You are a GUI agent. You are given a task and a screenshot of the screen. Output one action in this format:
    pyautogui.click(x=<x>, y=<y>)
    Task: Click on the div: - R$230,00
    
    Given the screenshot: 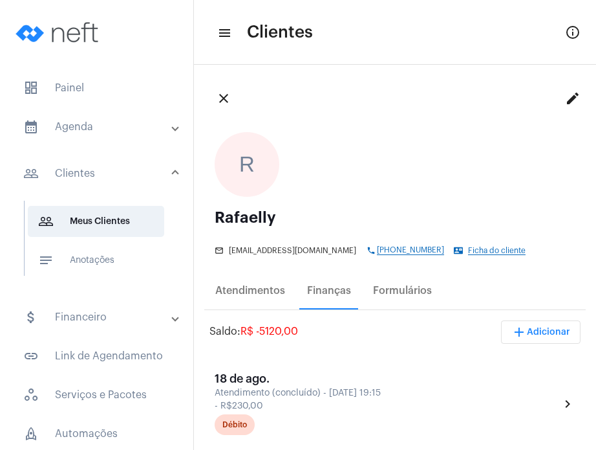 What is the action you would take?
    pyautogui.click(x=386, y=406)
    